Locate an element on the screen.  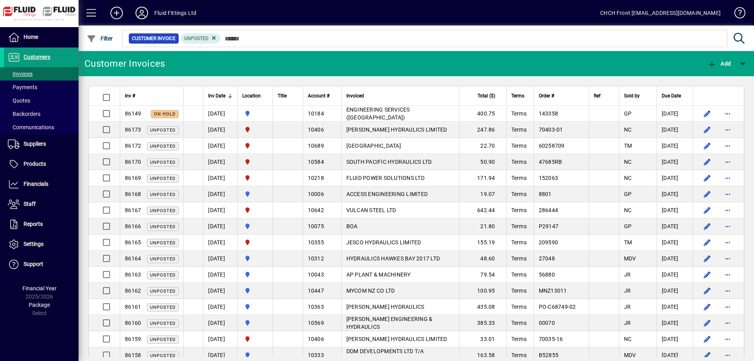
span: 10689 is located at coordinates (316, 146).